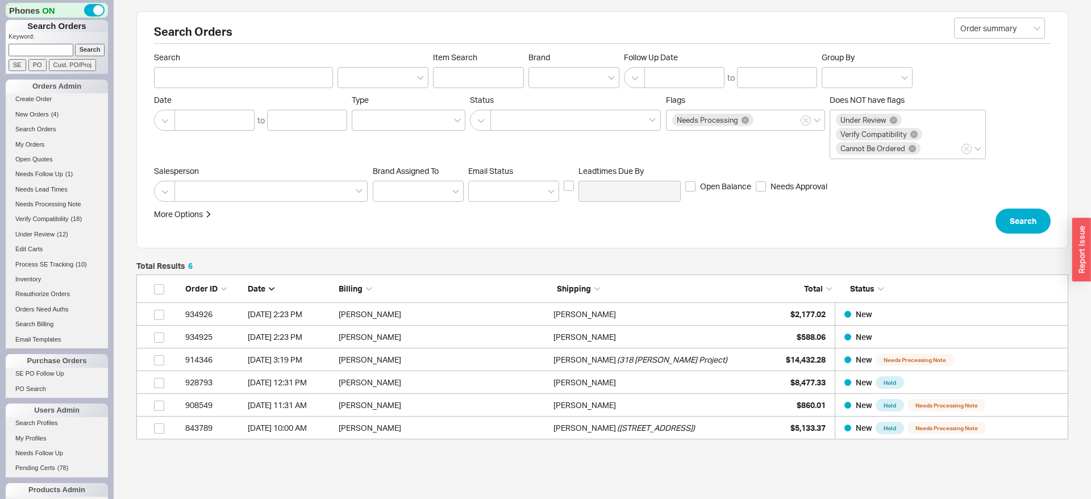  What do you see at coordinates (602, 35) in the screenshot?
I see `h2: Search Orders` at bounding box center [602, 35].